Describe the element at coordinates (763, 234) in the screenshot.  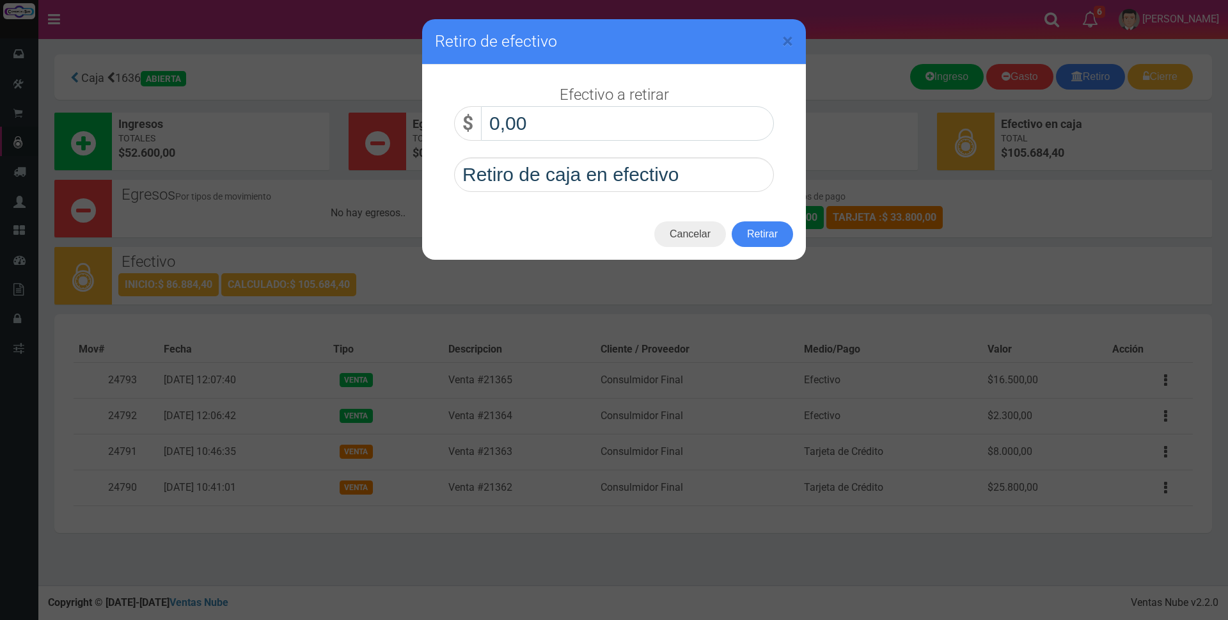
I see `button: Retirar` at that location.